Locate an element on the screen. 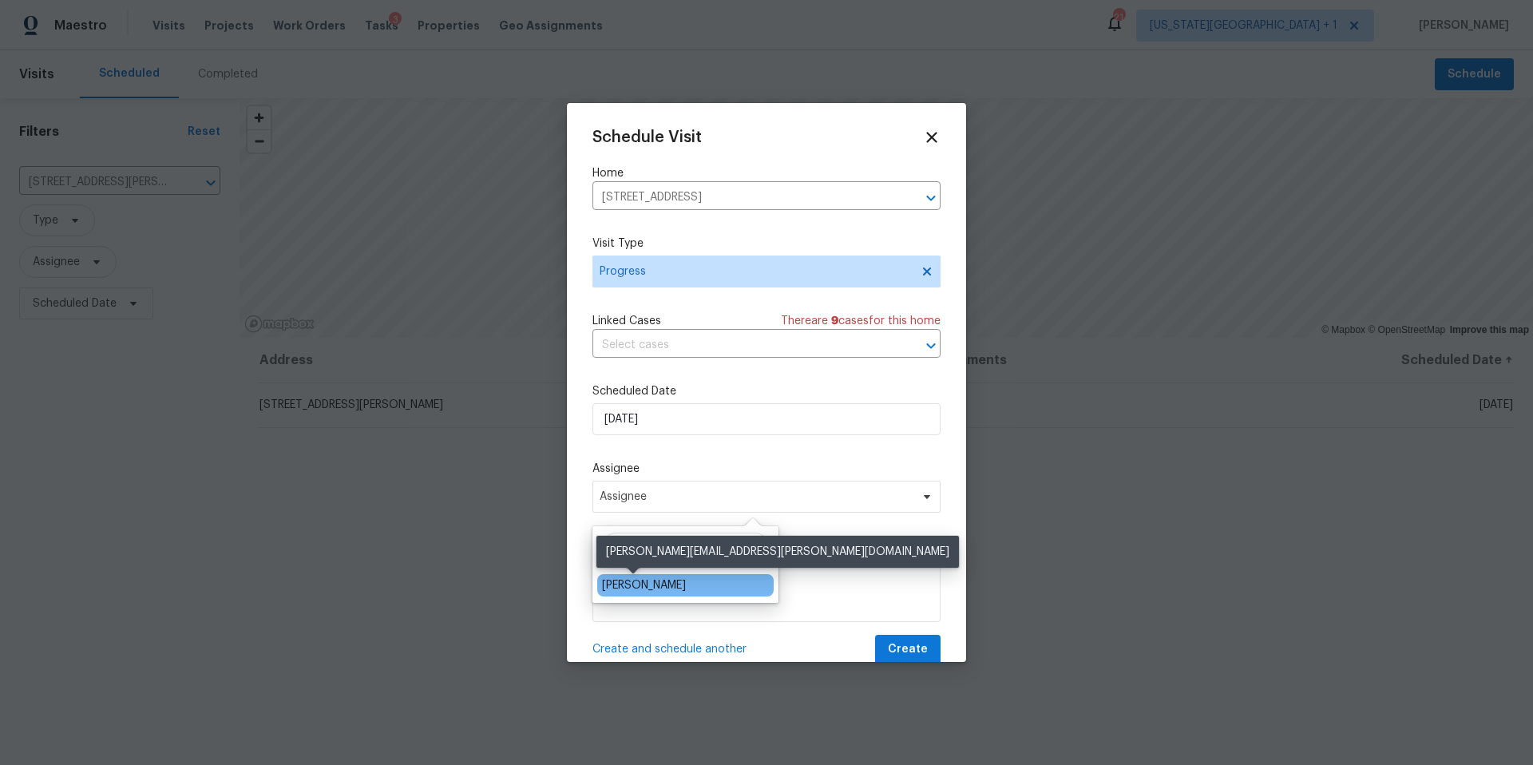  span: 9 is located at coordinates (835, 321).